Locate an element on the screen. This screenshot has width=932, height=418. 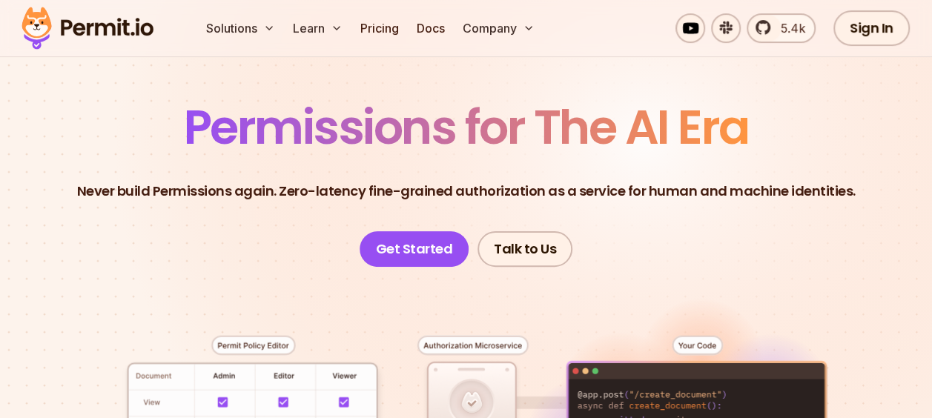
button: Company is located at coordinates (498, 28).